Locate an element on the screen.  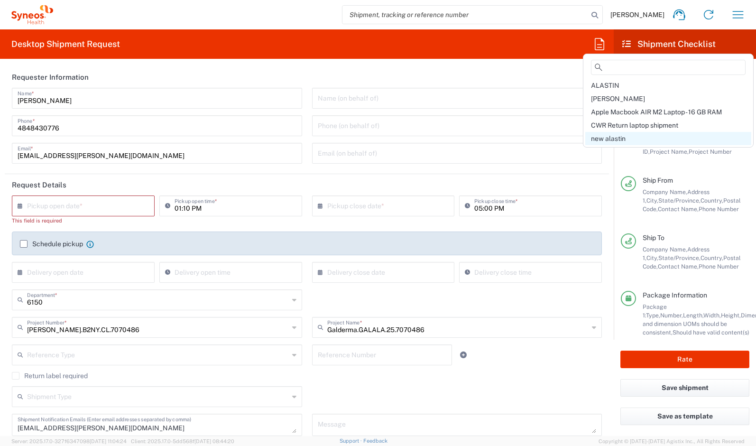
span: Server: 2025.17.0-327f6347098 is located at coordinates (69, 441).